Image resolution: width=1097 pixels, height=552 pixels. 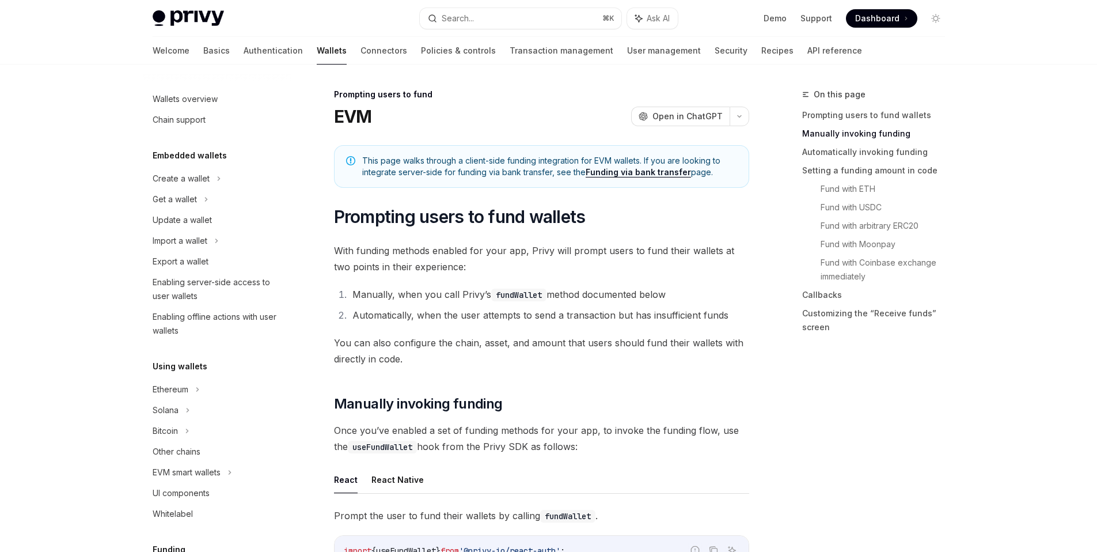 What do you see at coordinates (878, 320) in the screenshot?
I see `a: Customizing the “Receive funds” screen` at bounding box center [878, 320].